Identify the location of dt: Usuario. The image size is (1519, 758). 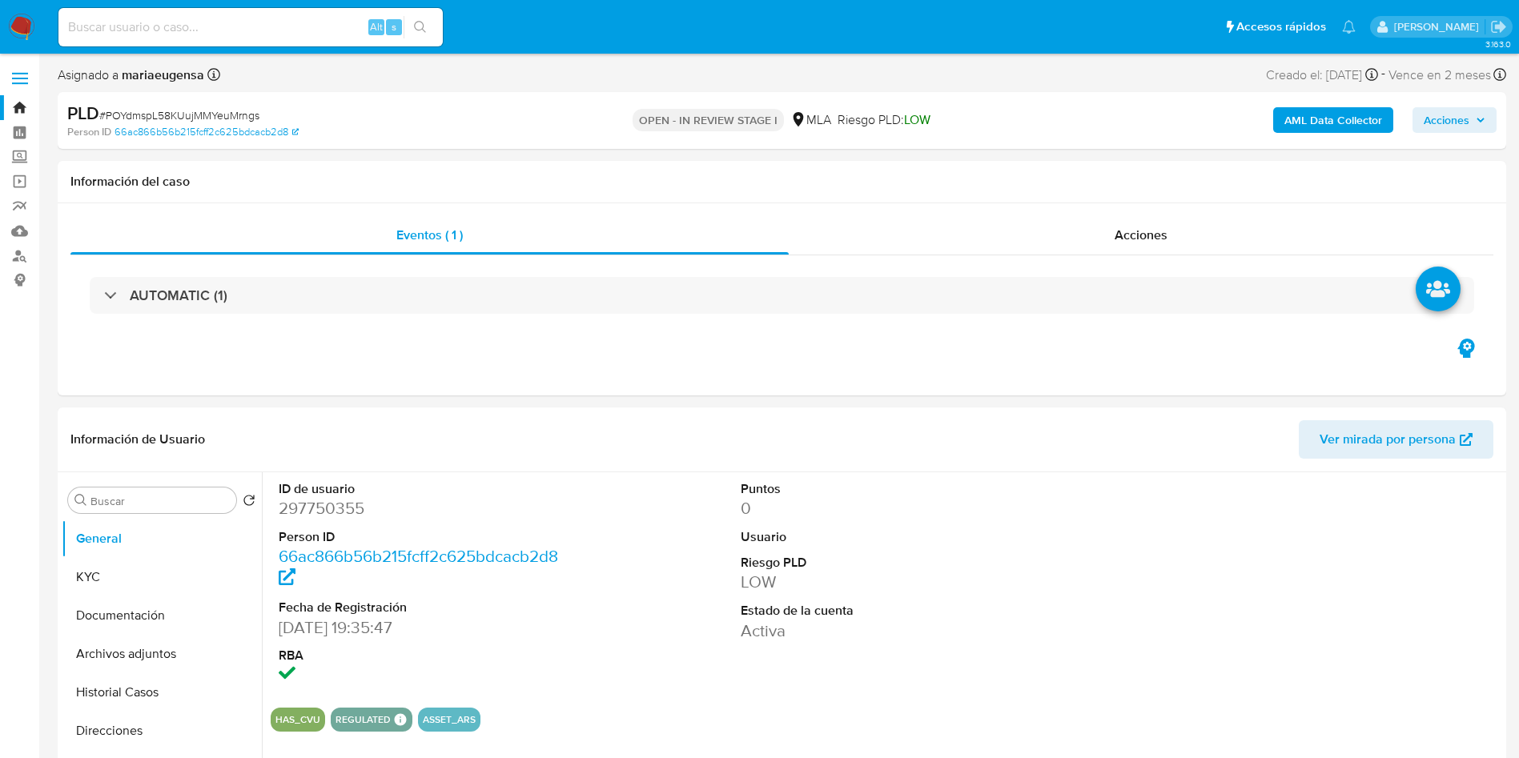
(887, 537).